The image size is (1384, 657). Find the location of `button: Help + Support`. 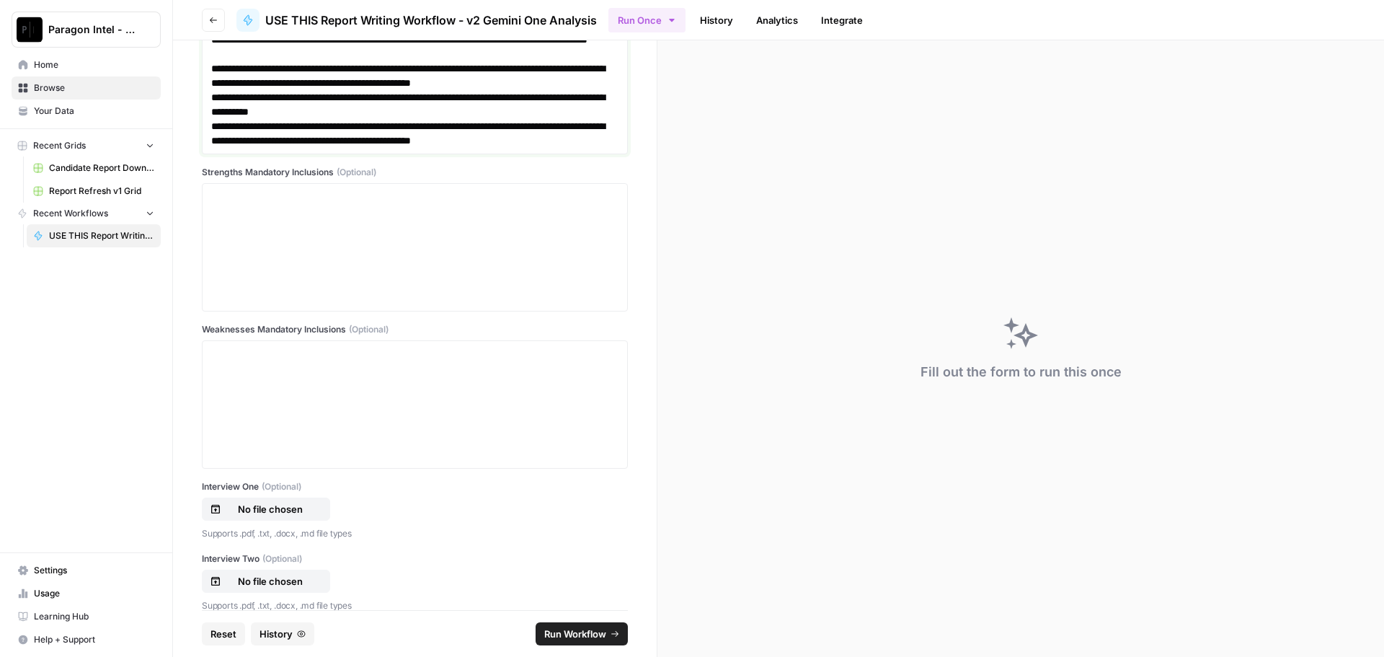

button: Help + Support is located at coordinates (86, 639).